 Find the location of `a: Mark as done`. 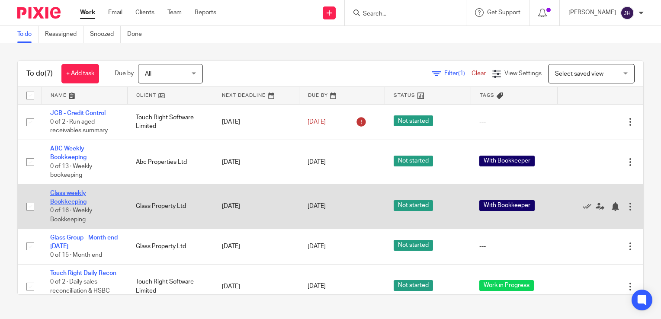

a: Mark as done is located at coordinates (589, 206).